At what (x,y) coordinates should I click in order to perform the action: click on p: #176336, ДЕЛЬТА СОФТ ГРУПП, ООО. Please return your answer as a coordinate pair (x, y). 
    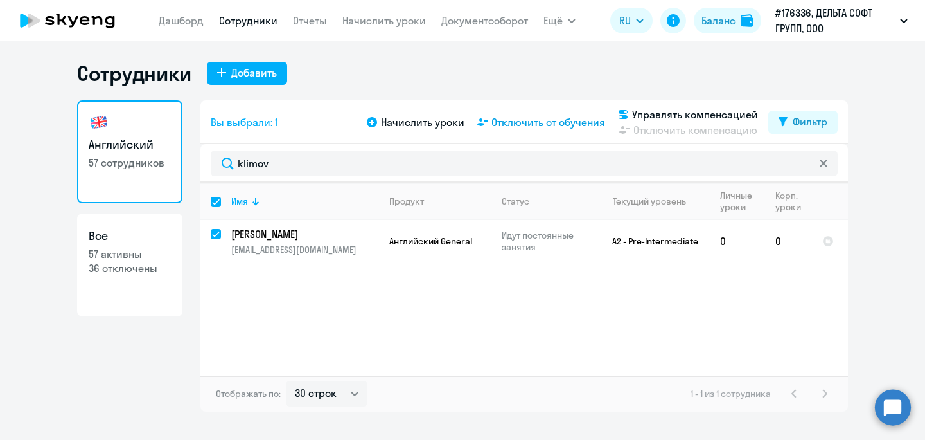
    Looking at the image, I should click on (835, 21).